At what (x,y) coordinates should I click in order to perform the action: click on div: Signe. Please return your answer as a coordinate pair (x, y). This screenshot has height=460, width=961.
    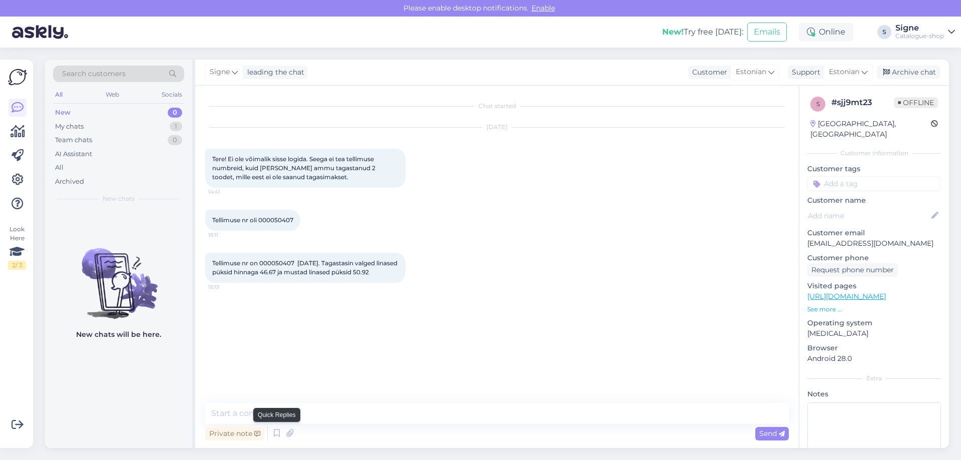
    Looking at the image, I should click on (919, 28).